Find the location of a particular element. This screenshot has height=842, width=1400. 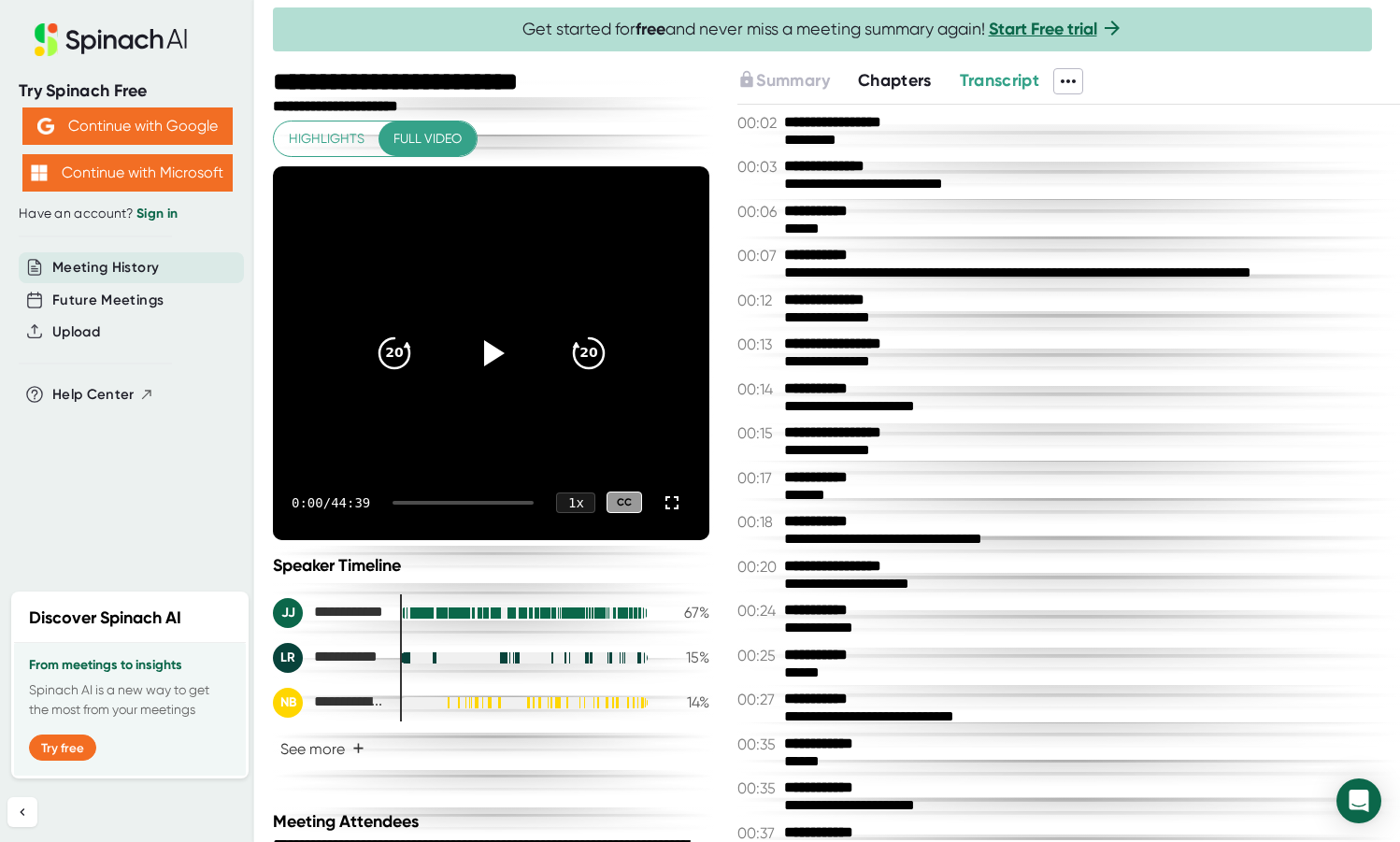

h2: Discover Spinach AI is located at coordinates (105, 618).